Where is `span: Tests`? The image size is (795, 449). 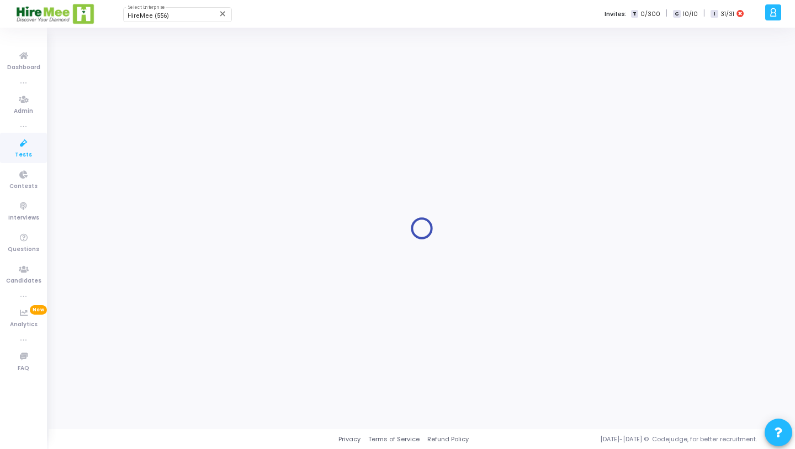 span: Tests is located at coordinates (23, 155).